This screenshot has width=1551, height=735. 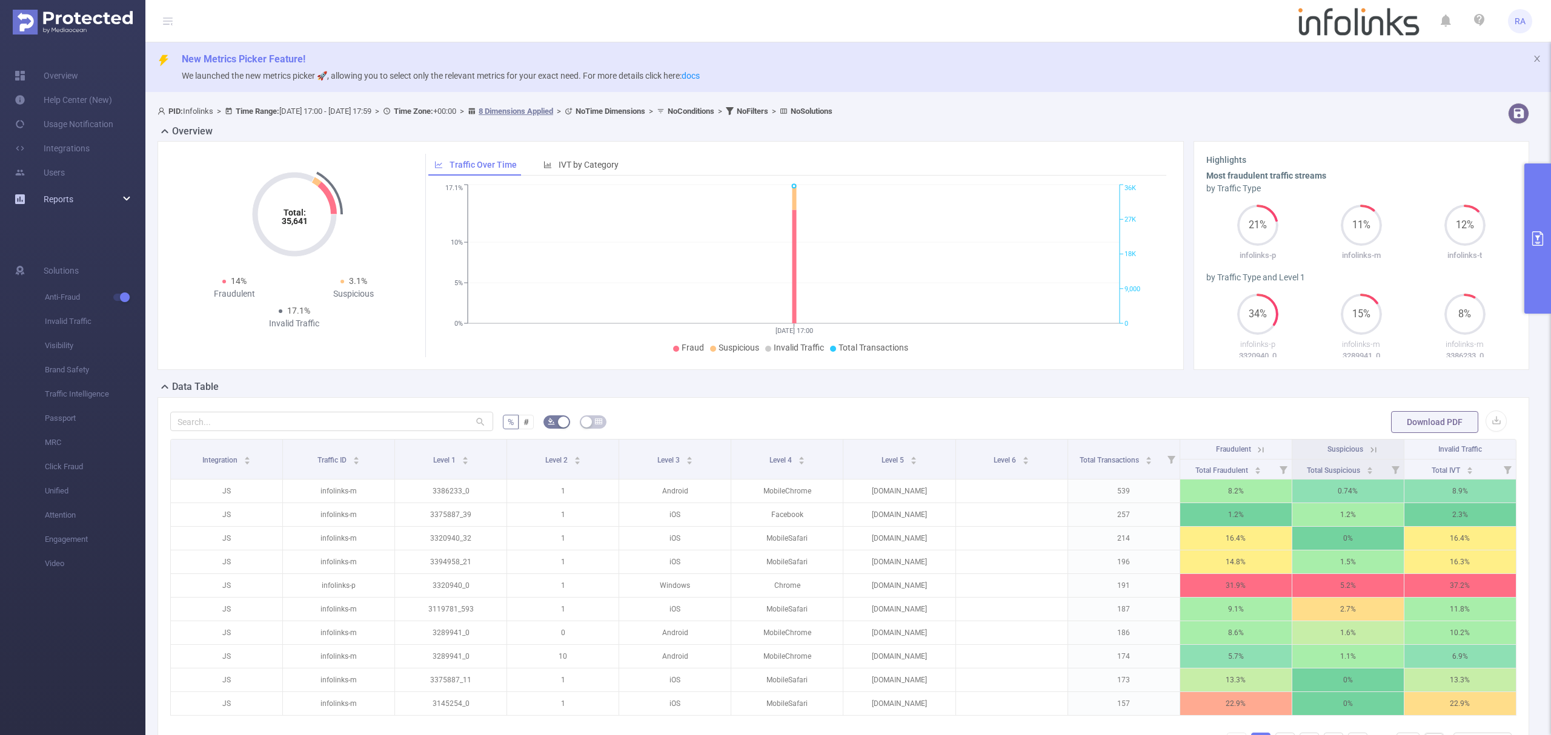 I want to click on input: Search..., so click(x=331, y=422).